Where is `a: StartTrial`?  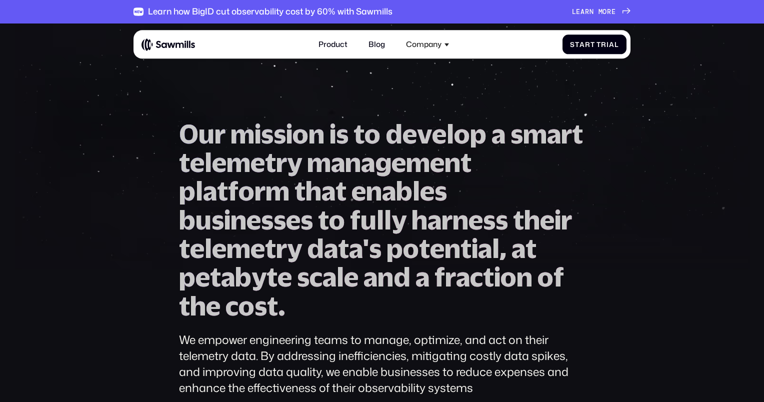
a: StartTrial is located at coordinates (594, 44).